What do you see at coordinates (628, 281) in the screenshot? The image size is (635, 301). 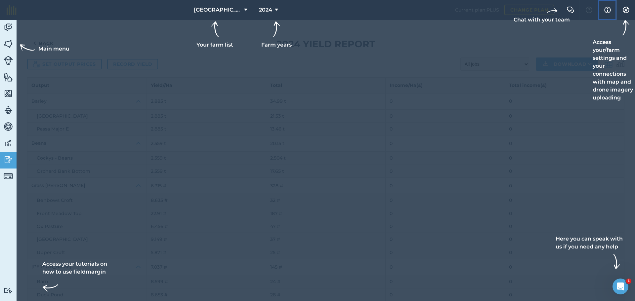 I see `span: 1` at bounding box center [628, 281].